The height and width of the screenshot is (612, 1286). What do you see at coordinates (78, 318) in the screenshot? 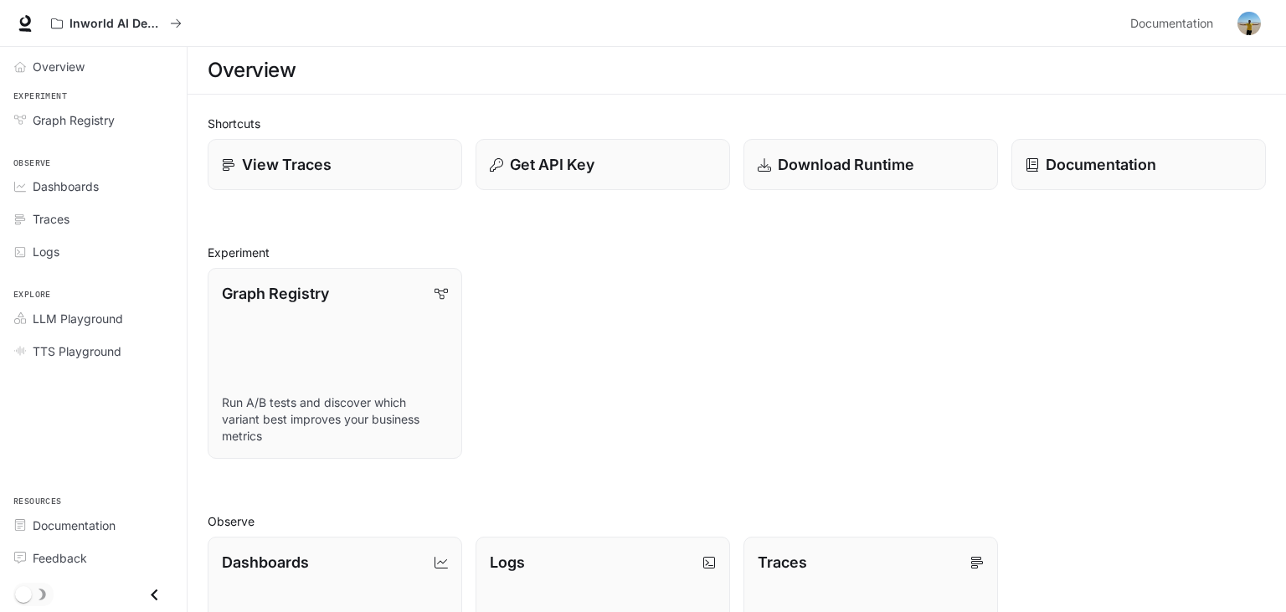
I see `span: LLM Playground` at bounding box center [78, 318].